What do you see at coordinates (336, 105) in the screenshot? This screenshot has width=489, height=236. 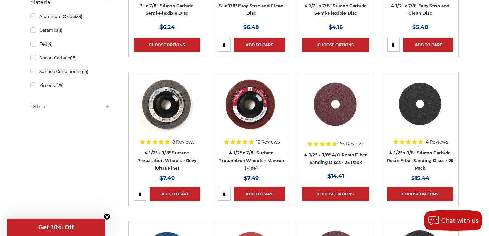 I see `img: 4.5 inch resin fiber disc` at bounding box center [336, 105].